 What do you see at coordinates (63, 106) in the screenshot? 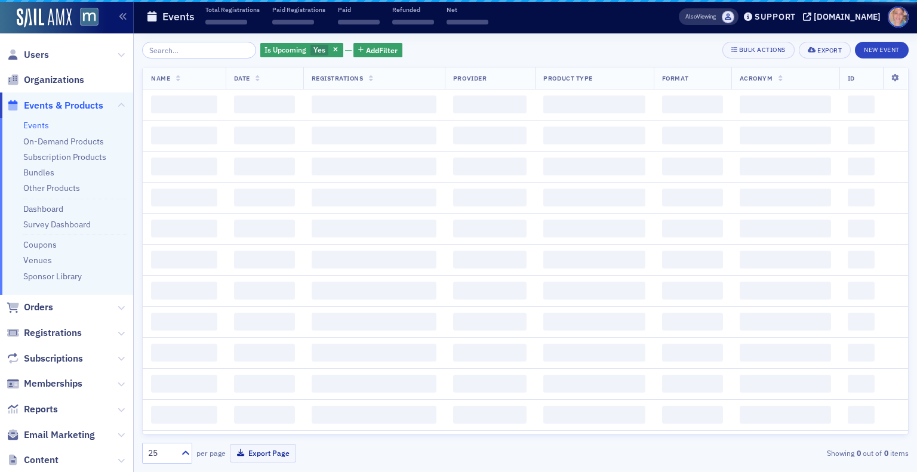
I see `span: Events & Products` at bounding box center [63, 106].